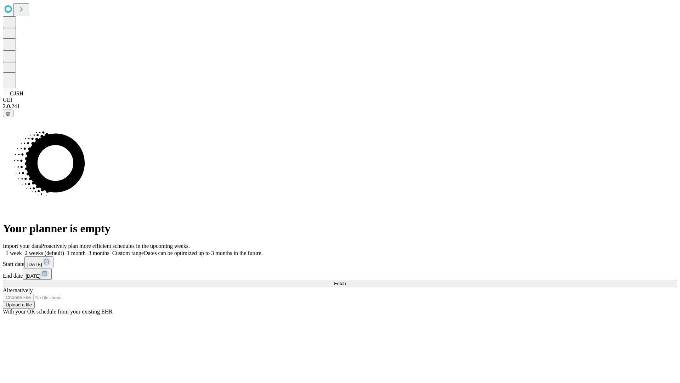 This screenshot has width=680, height=383. Describe the element at coordinates (58, 311) in the screenshot. I see `span: With your OR schedule from your existing EHR` at that location.